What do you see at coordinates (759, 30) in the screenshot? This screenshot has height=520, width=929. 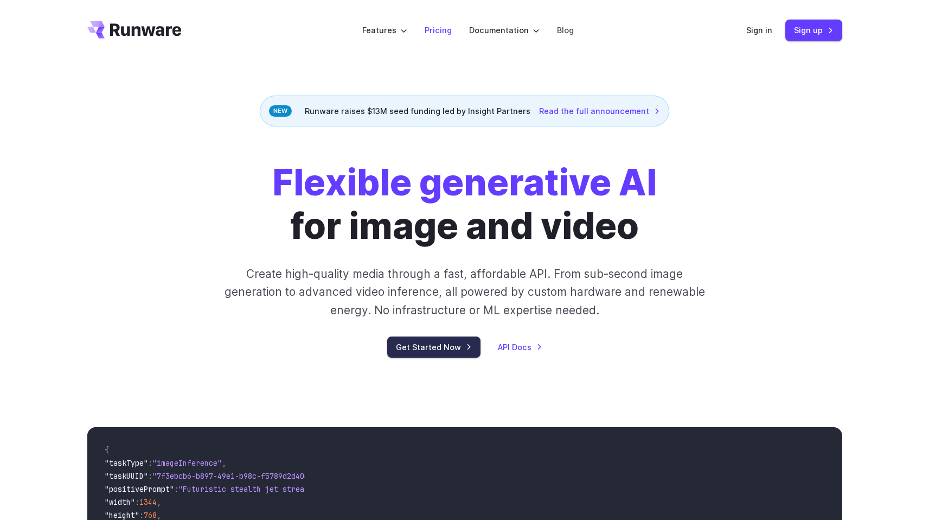 I see `a: Sign in` at bounding box center [759, 30].